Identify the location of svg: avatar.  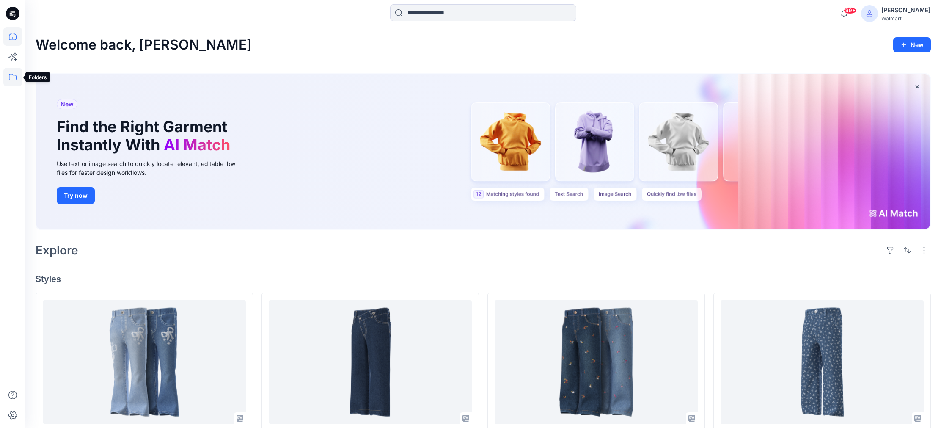
(869, 14).